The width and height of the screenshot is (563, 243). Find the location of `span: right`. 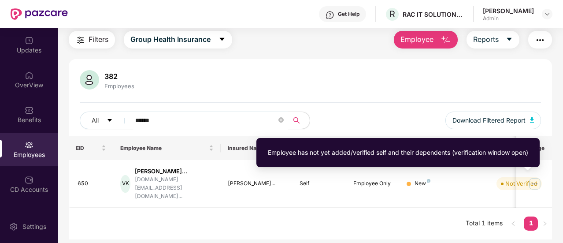

span: right is located at coordinates (545, 223).